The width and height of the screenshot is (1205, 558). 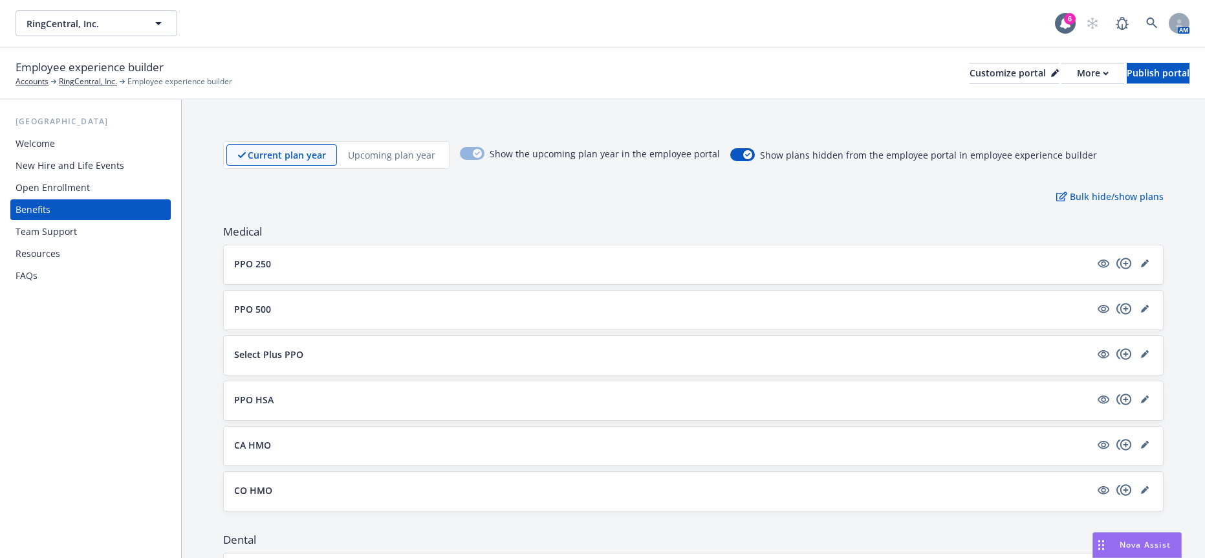 What do you see at coordinates (38, 254) in the screenshot?
I see `div: Resources` at bounding box center [38, 254].